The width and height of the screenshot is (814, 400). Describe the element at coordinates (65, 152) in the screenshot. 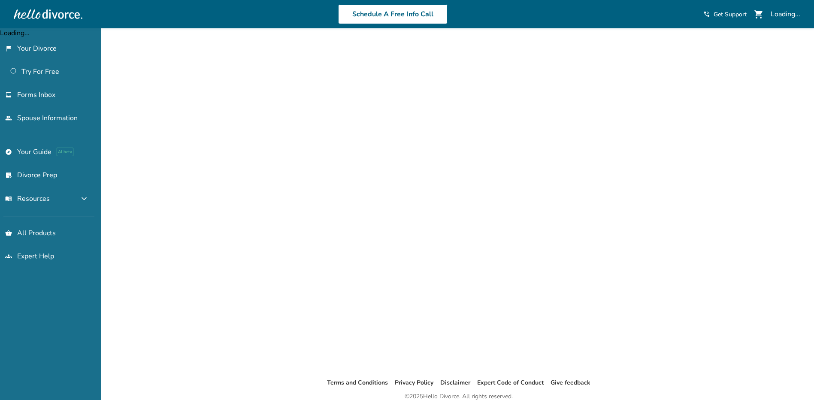

I see `span: AI beta` at that location.